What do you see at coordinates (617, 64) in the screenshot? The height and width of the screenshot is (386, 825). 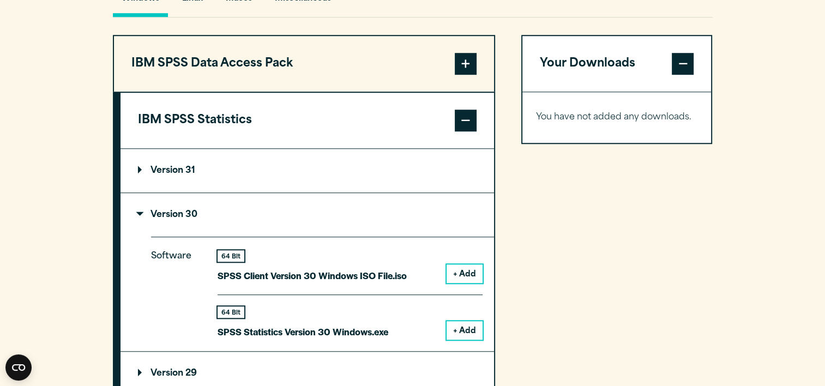 I see `button: Your Downloads` at bounding box center [617, 64].